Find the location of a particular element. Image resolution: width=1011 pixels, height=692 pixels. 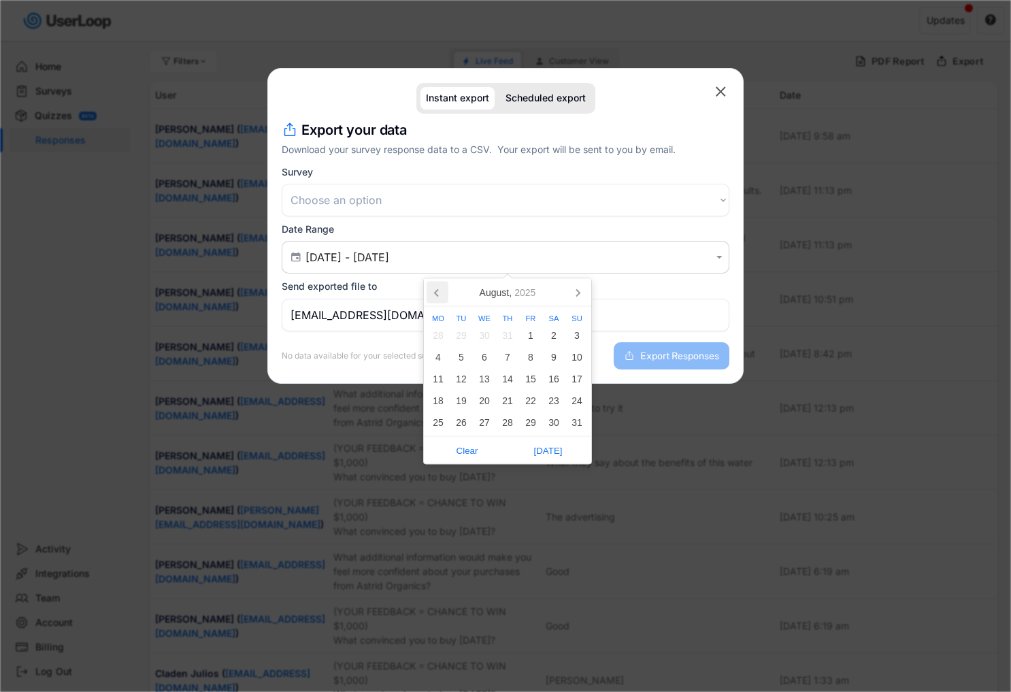

div: Instant export is located at coordinates (457, 98).